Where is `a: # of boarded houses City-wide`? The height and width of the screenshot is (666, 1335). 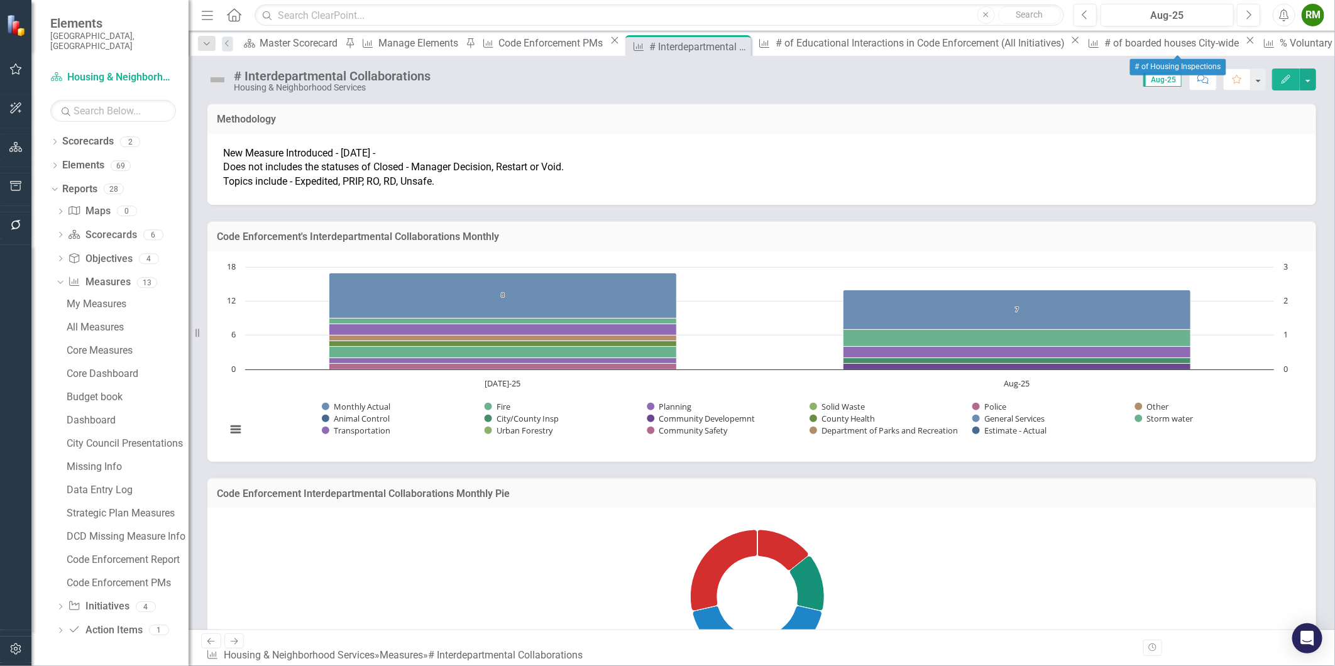 a: # of boarded houses City-wide is located at coordinates (1162, 43).